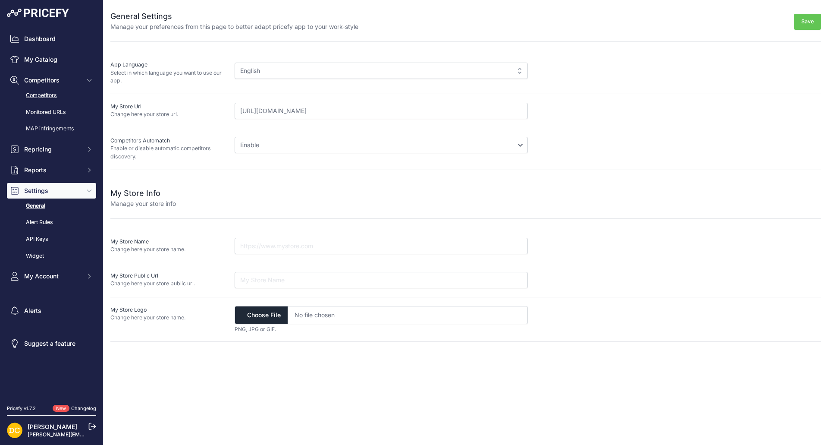  Describe the element at coordinates (52, 149) in the screenshot. I see `span: Repricing` at that location.